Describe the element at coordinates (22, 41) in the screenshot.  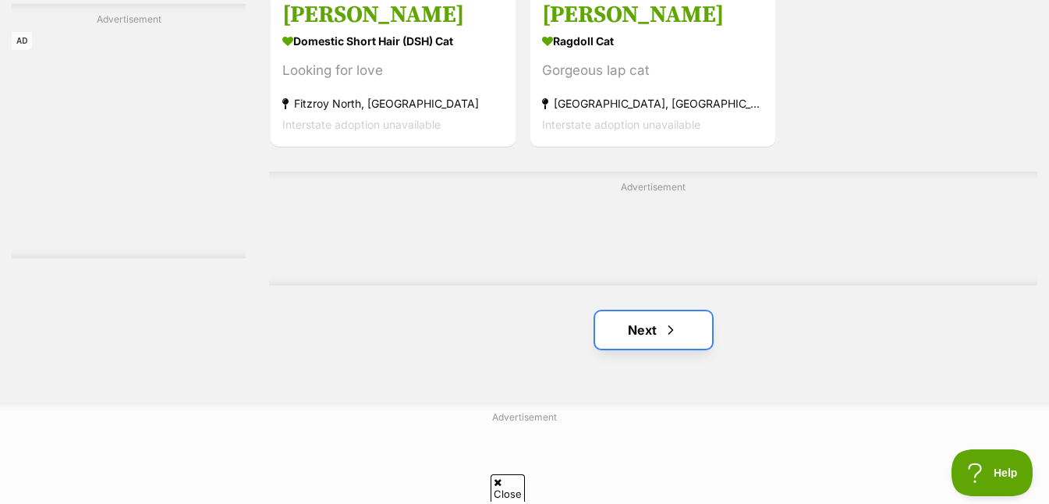
I see `span: AD` at that location.